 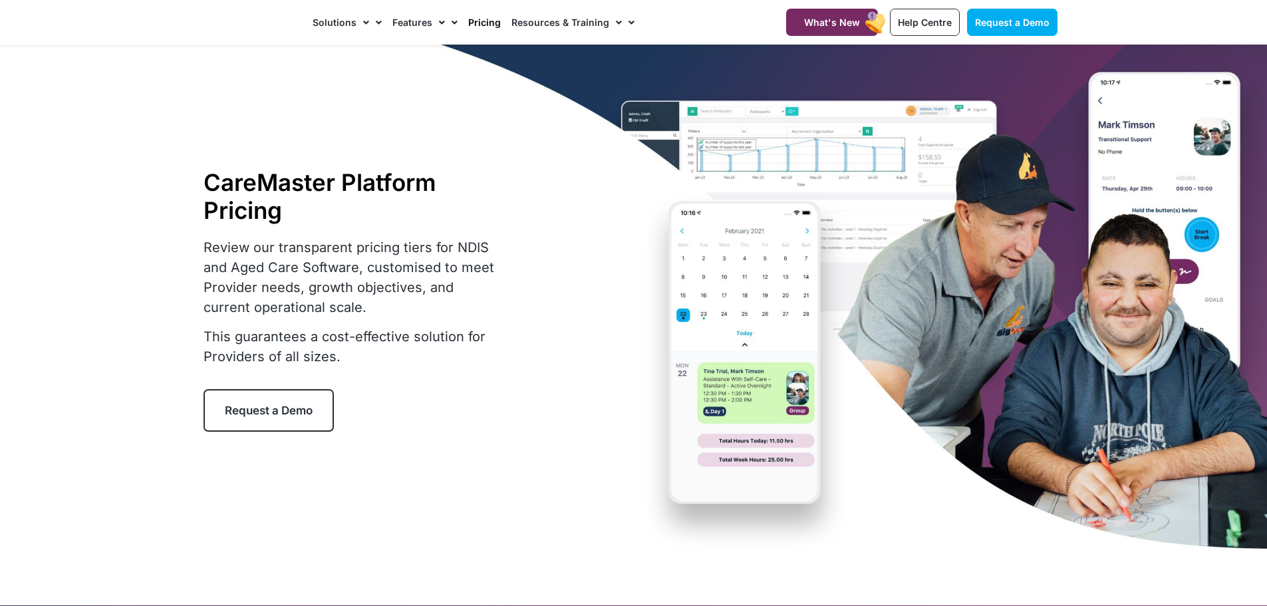 I want to click on span: What's New, so click(x=832, y=22).